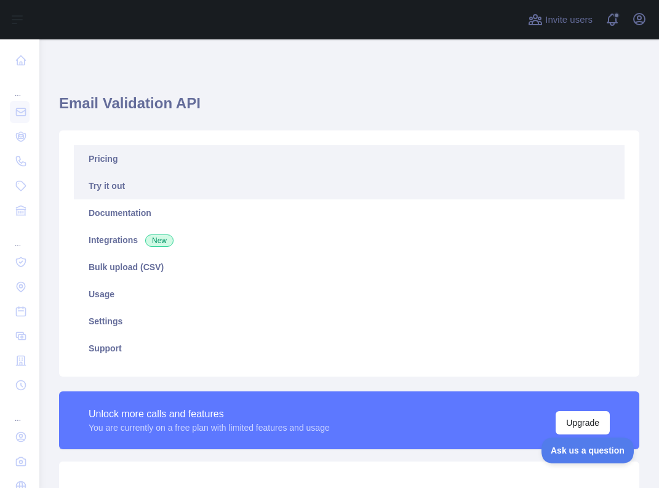 The height and width of the screenshot is (488, 659). I want to click on h1: Email Validation API, so click(349, 108).